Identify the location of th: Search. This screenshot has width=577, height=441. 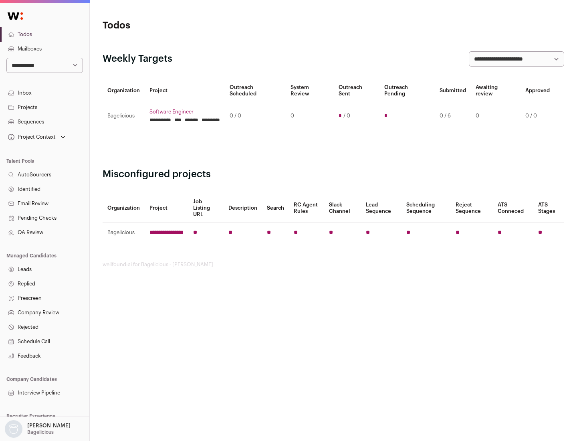
(275, 208).